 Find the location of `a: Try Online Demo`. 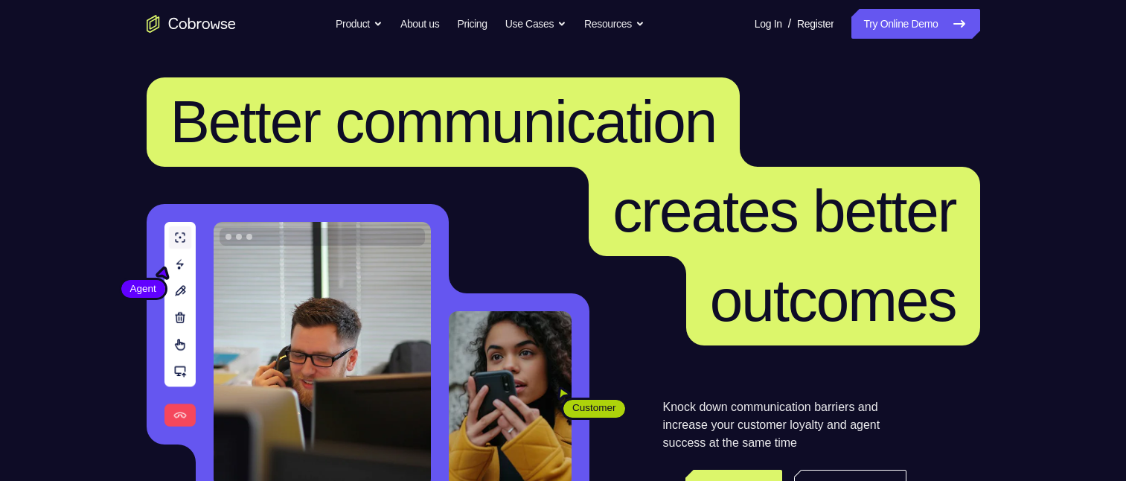

a: Try Online Demo is located at coordinates (915, 24).